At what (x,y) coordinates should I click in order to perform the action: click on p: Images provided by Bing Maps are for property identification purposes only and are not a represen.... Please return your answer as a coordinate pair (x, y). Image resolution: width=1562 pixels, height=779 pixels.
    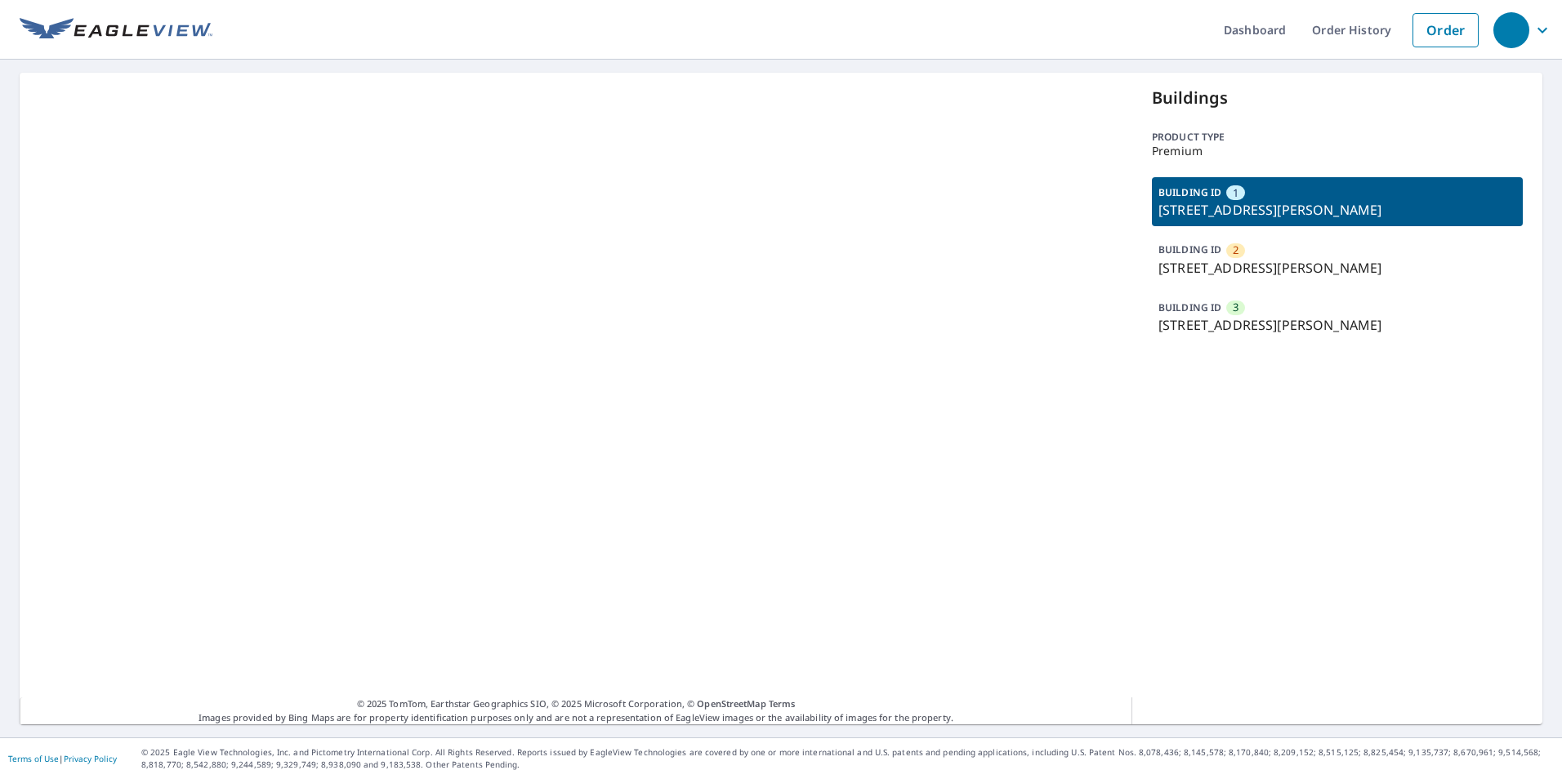
    Looking at the image, I should click on (576, 711).